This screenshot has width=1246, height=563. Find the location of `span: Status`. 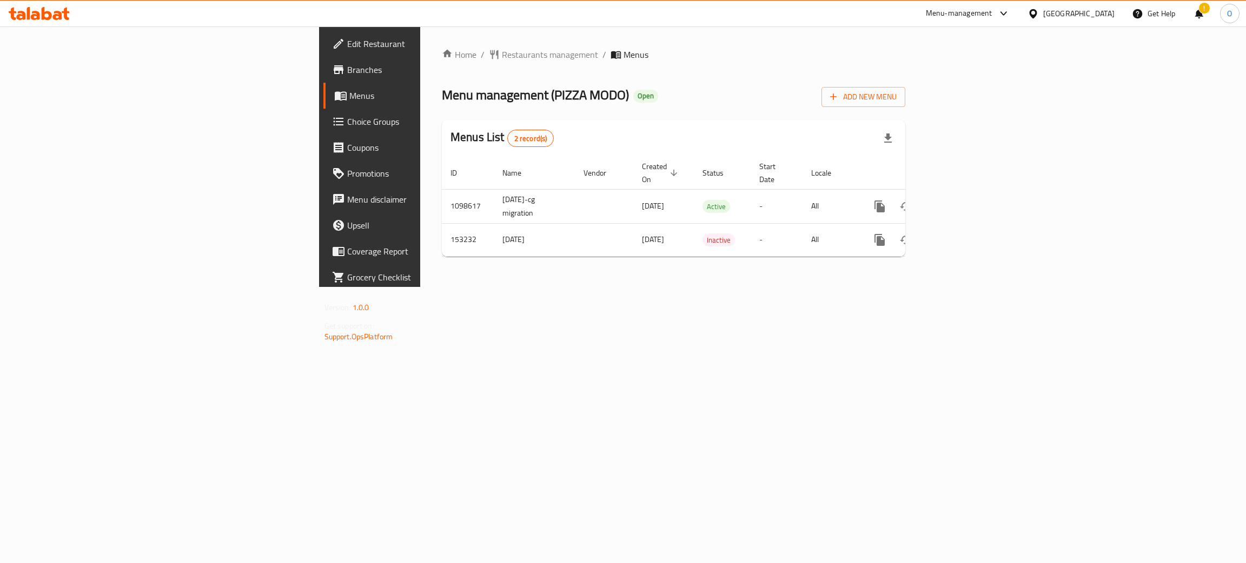

span: Status is located at coordinates (720, 173).